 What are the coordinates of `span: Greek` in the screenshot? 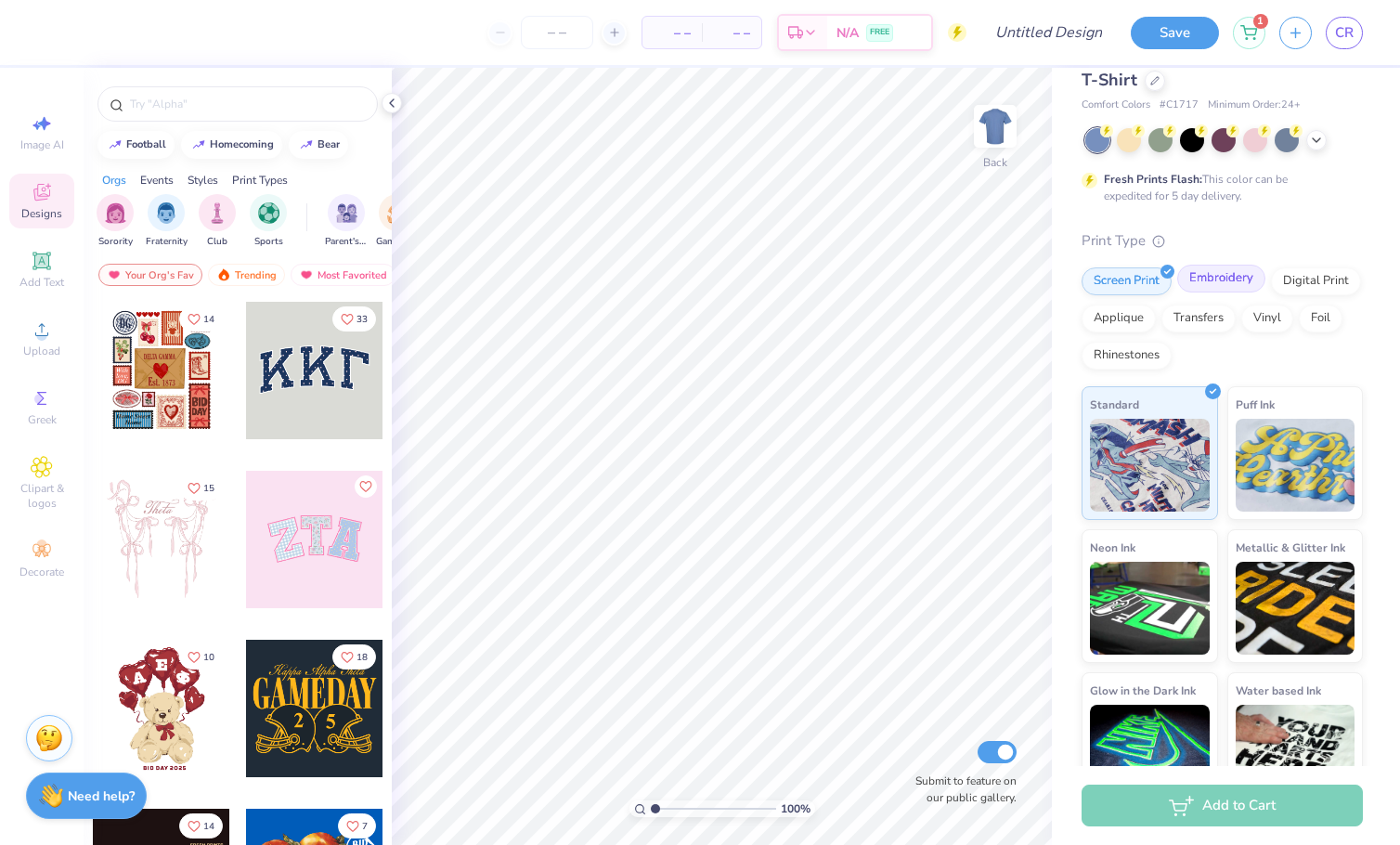 It's located at (42, 420).